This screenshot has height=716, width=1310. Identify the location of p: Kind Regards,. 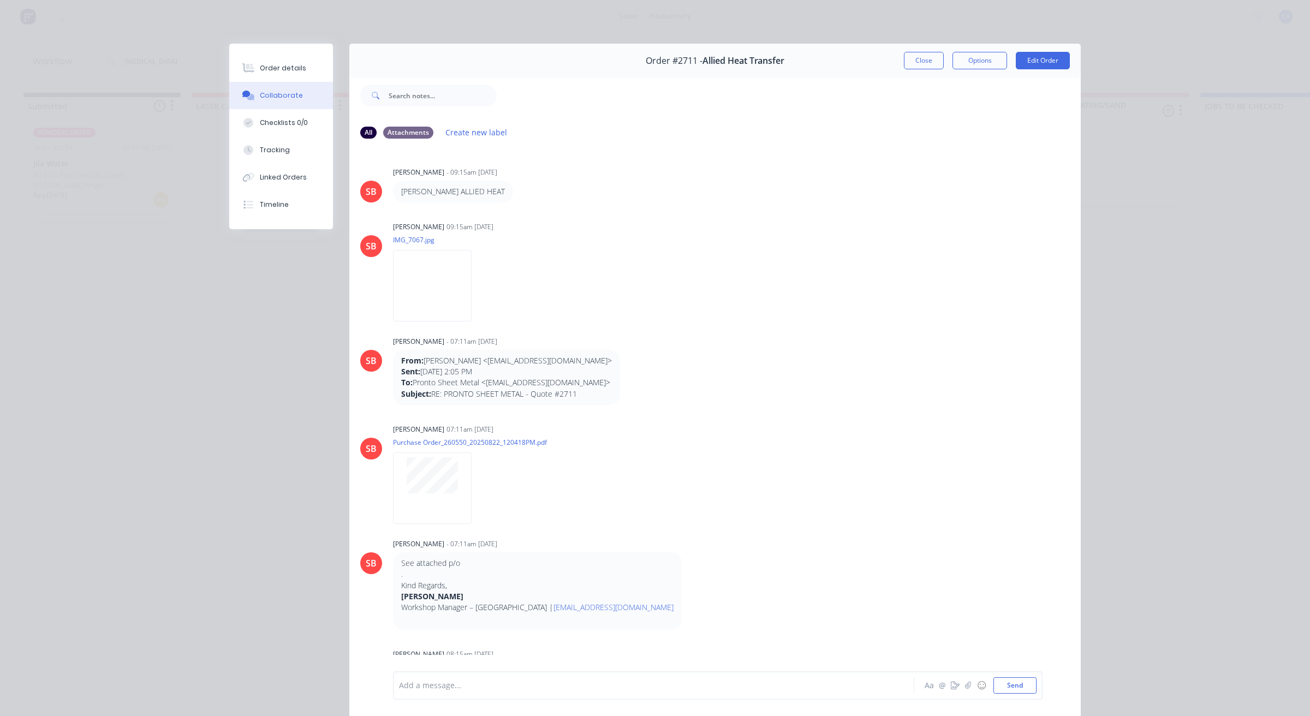
(537, 586).